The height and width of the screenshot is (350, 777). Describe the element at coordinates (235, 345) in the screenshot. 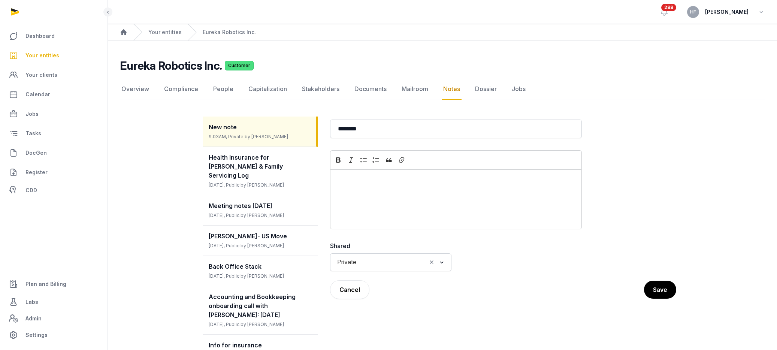

I see `span: Info for insurance` at that location.